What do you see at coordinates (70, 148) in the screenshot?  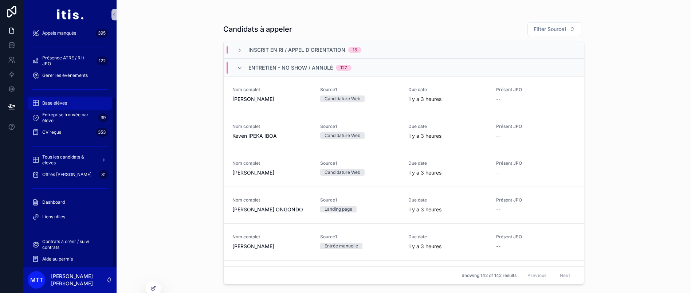 I see `div: scrollable content` at bounding box center [70, 148].